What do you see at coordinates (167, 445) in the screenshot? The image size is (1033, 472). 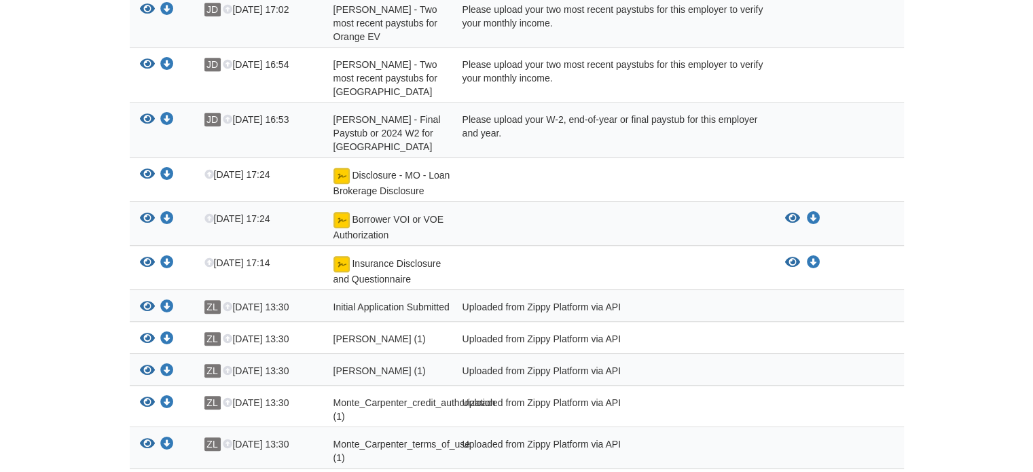 I see `a: Download Monte_Carpenter_terms_of_use (1)` at bounding box center [167, 445].